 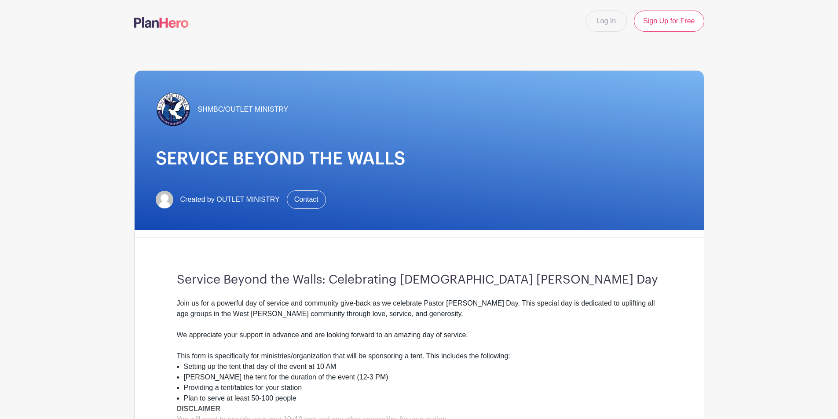 I want to click on img: Sweet%20home%20logo%20(1).png, so click(x=173, y=110).